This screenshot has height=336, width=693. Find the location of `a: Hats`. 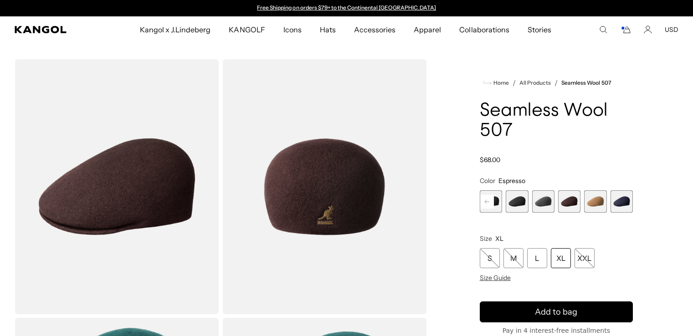

a: Hats is located at coordinates (328, 30).